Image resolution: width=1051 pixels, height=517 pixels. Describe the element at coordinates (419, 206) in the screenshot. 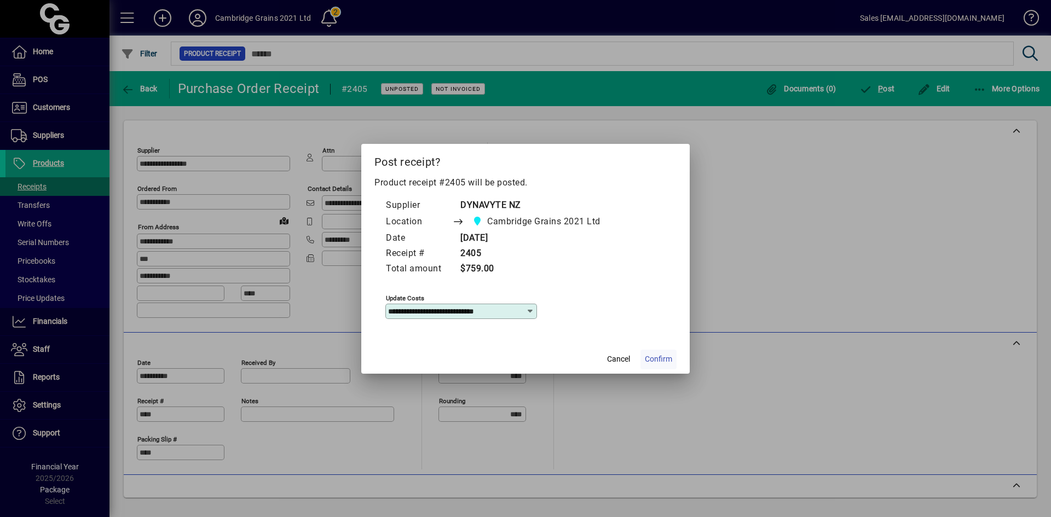

I see `td: Supplier` at that location.